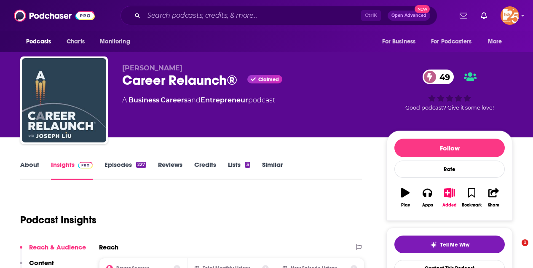 This screenshot has height=268, width=533. What do you see at coordinates (449, 107) in the screenshot?
I see `span: Good podcast? Give it some love!` at bounding box center [449, 107].